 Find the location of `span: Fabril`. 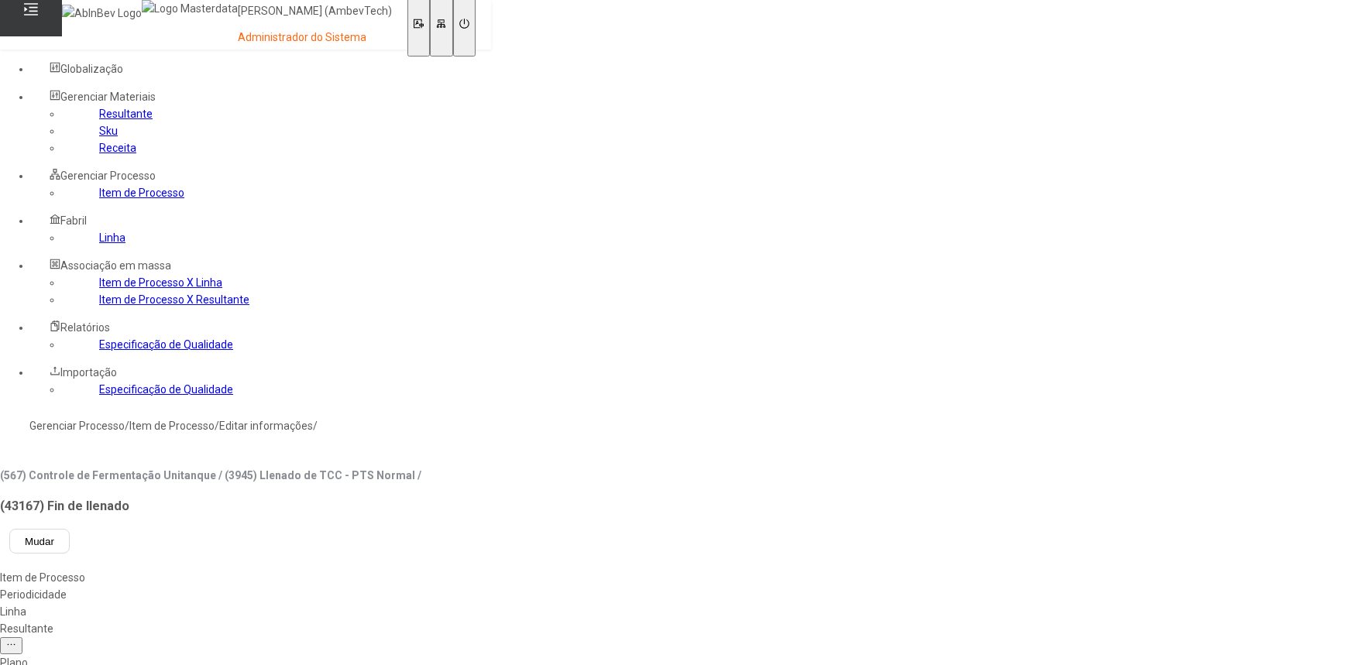

span: Fabril is located at coordinates (74, 221).